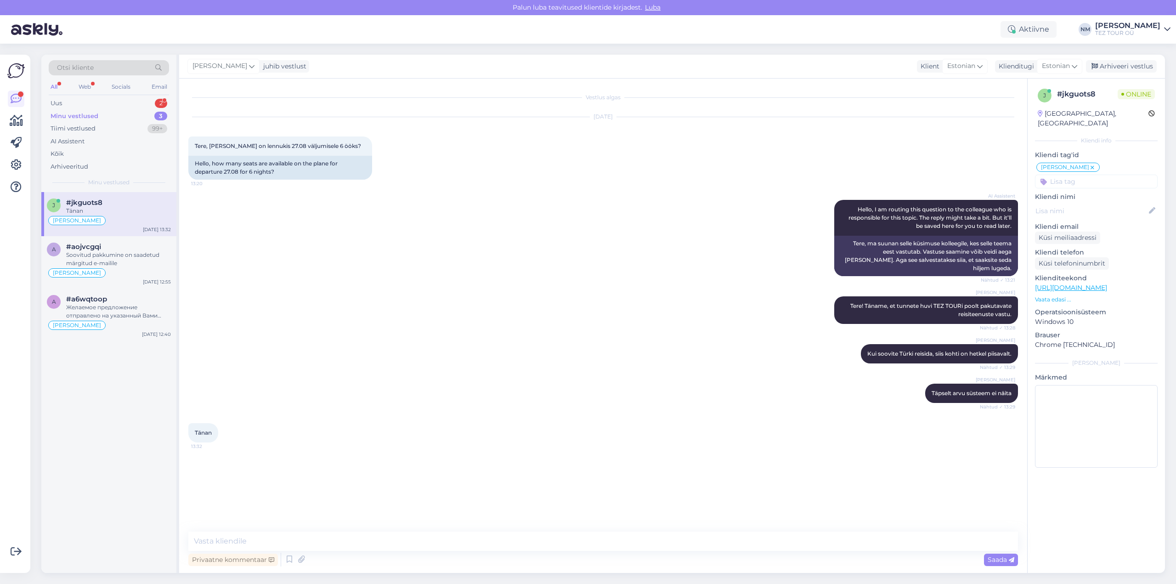 This screenshot has height=584, width=1176. I want to click on div: Socials, so click(121, 87).